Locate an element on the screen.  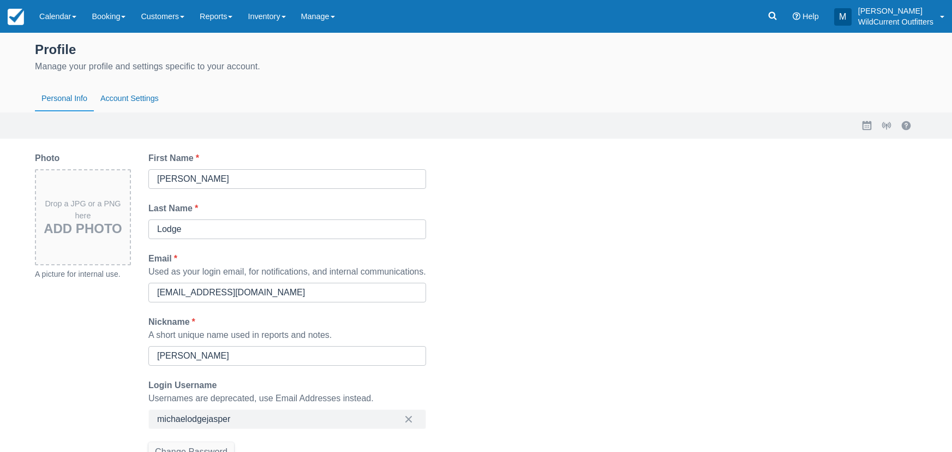
h3: Add Photo is located at coordinates (83, 229).